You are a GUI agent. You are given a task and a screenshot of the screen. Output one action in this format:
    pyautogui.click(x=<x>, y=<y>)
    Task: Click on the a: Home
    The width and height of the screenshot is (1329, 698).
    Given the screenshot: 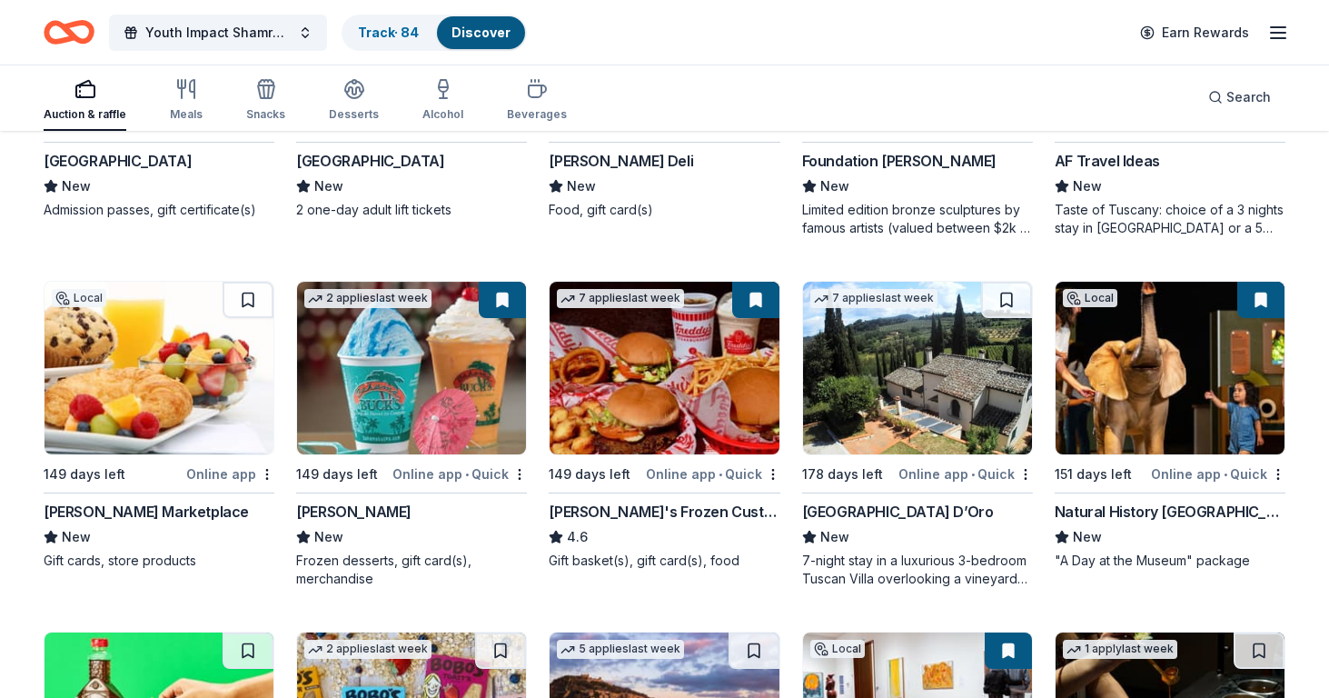 What is the action you would take?
    pyautogui.click(x=69, y=32)
    